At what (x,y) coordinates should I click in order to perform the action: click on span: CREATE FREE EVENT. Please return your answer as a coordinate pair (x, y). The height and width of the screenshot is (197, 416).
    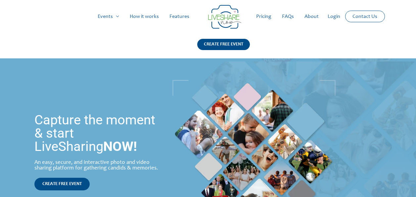
    Looking at the image, I should click on (62, 184).